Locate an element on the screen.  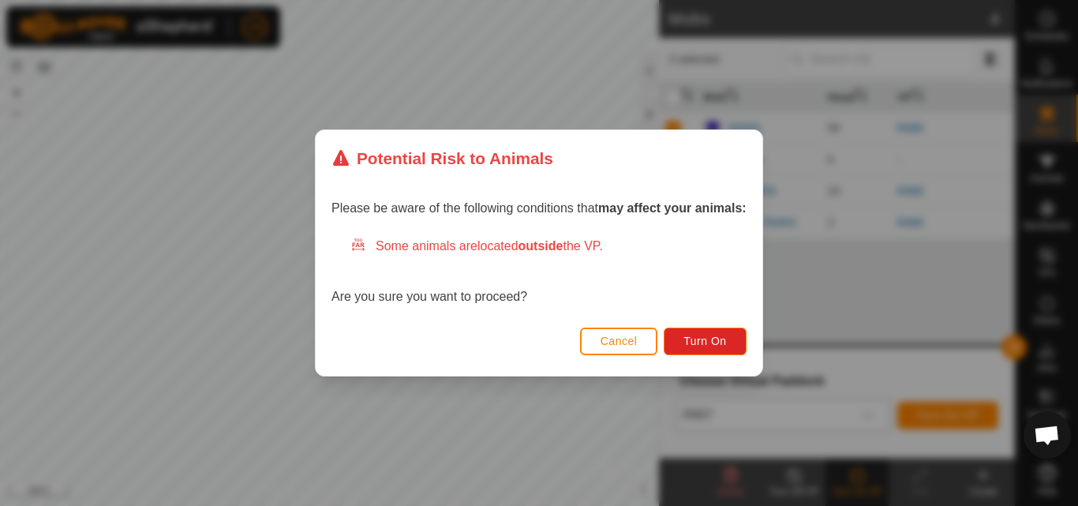
button: Turn On is located at coordinates (706, 341).